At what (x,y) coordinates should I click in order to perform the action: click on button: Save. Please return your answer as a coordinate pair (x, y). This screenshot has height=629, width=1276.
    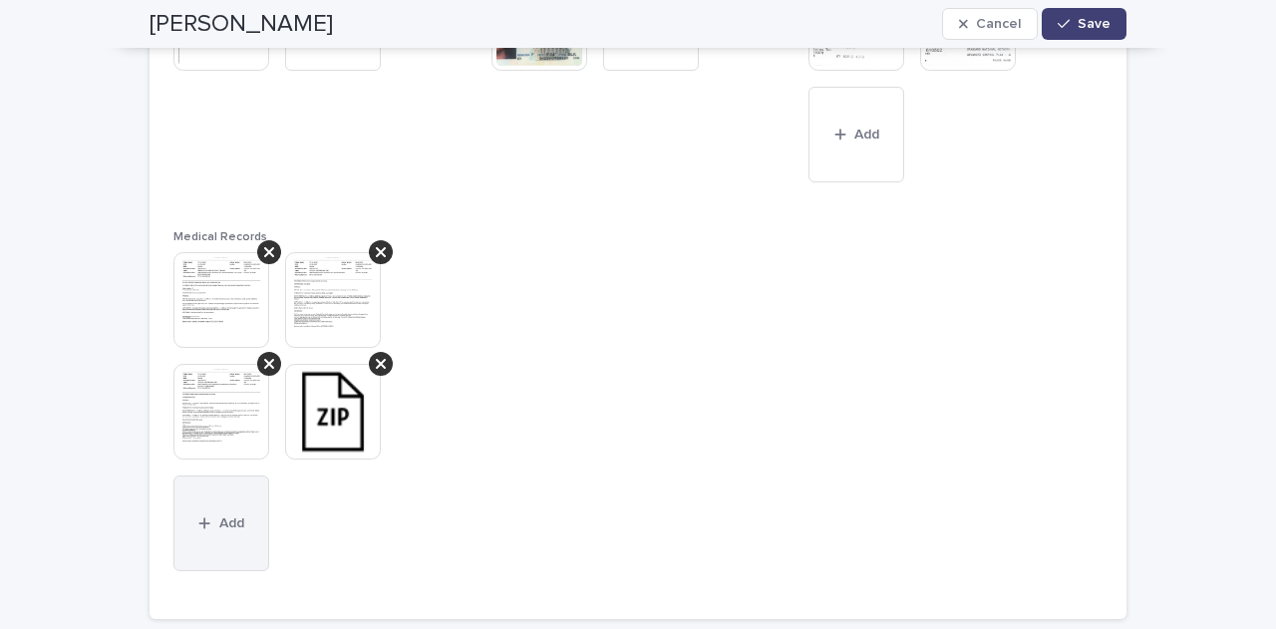
    Looking at the image, I should click on (1084, 24).